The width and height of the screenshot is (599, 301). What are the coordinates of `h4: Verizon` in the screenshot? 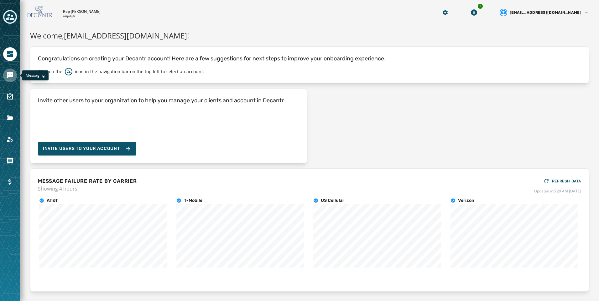 It's located at (466, 201).